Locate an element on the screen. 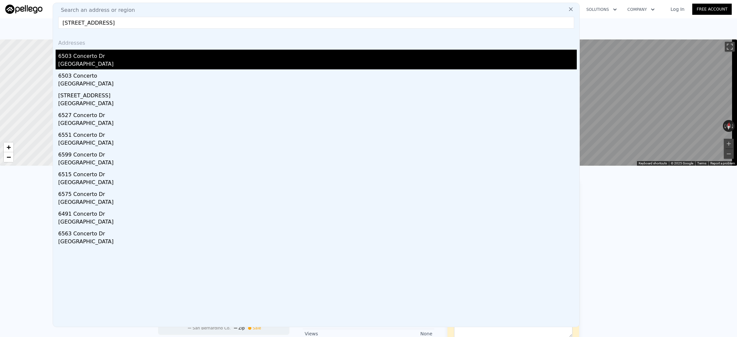  button: Keyboard shortcuts is located at coordinates (652, 163).